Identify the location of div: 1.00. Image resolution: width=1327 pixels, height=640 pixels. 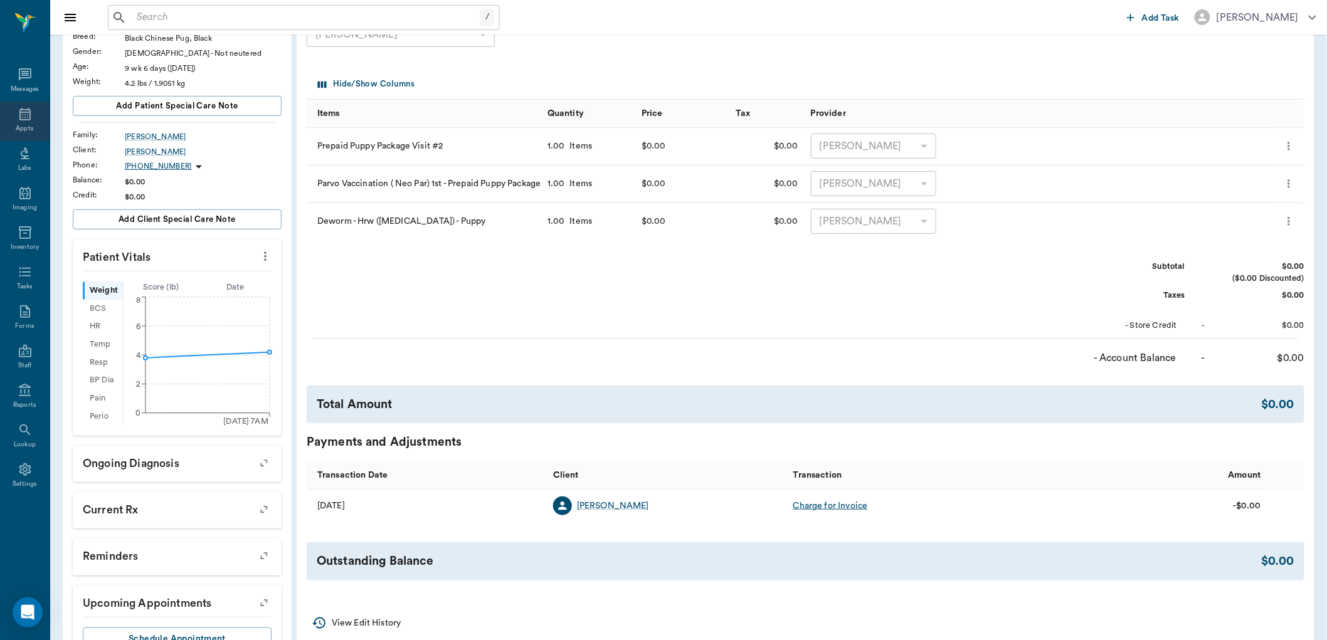
(556, 221).